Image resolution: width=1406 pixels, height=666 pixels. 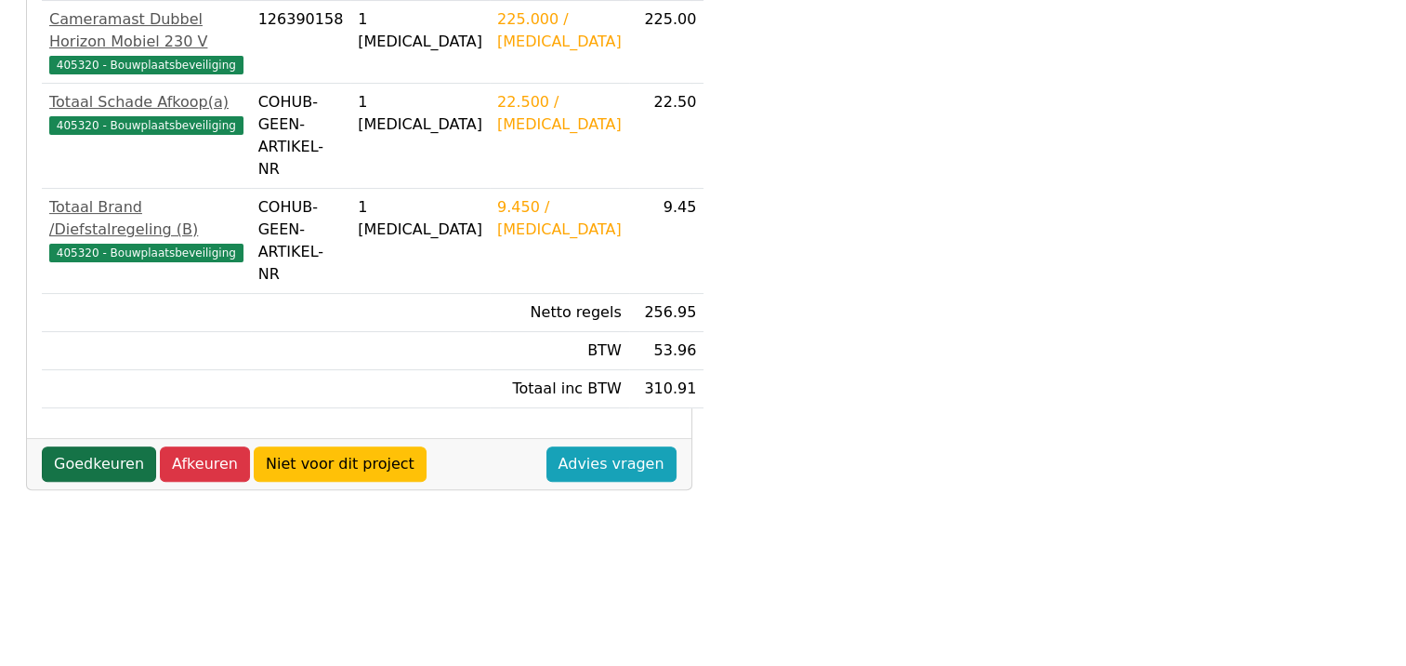 What do you see at coordinates (666, 389) in the screenshot?
I see `td: 310.91` at bounding box center [666, 389].